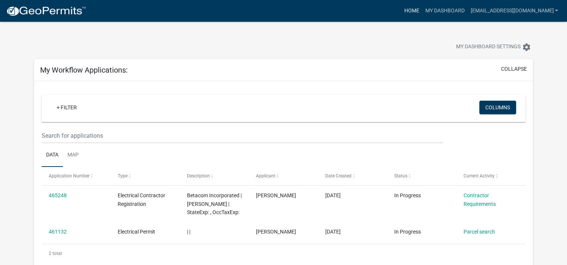  What do you see at coordinates (214, 176) in the screenshot?
I see `datatable-header-cell: Description` at bounding box center [214, 176].